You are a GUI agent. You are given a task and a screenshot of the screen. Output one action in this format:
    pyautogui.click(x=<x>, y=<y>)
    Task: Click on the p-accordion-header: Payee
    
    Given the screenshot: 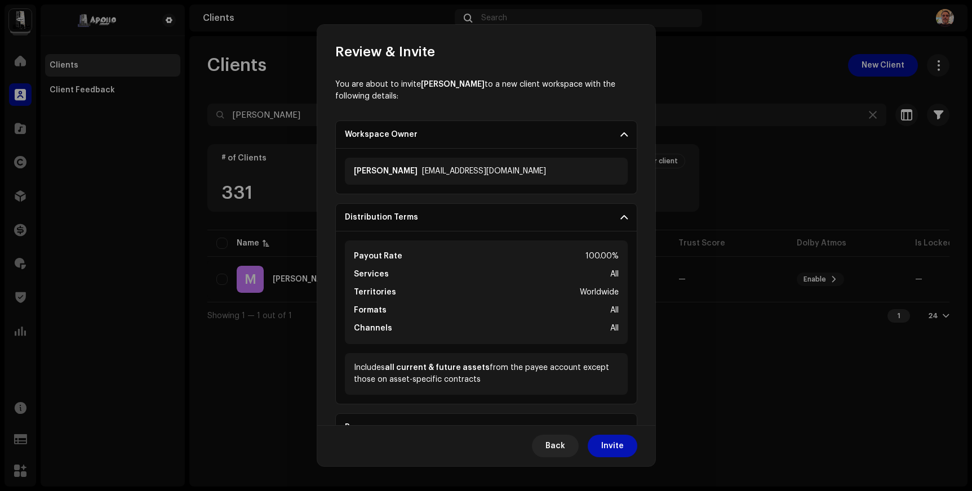 What is the action you would take?
    pyautogui.click(x=486, y=428)
    